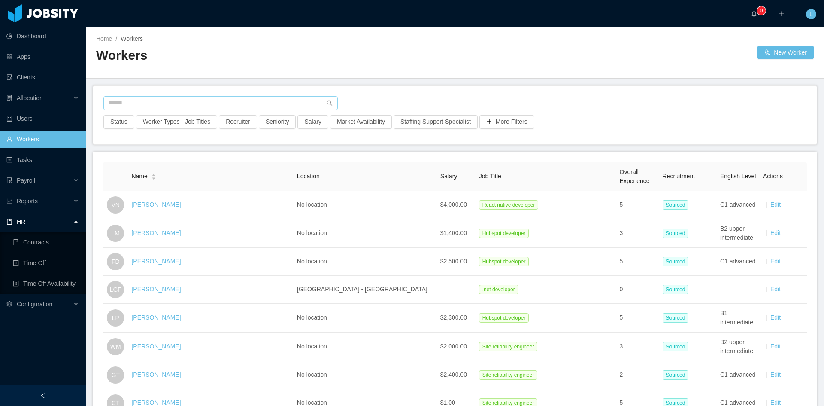 Image resolution: width=824 pixels, height=406 pixels. I want to click on span: $2,500.00, so click(454, 261).